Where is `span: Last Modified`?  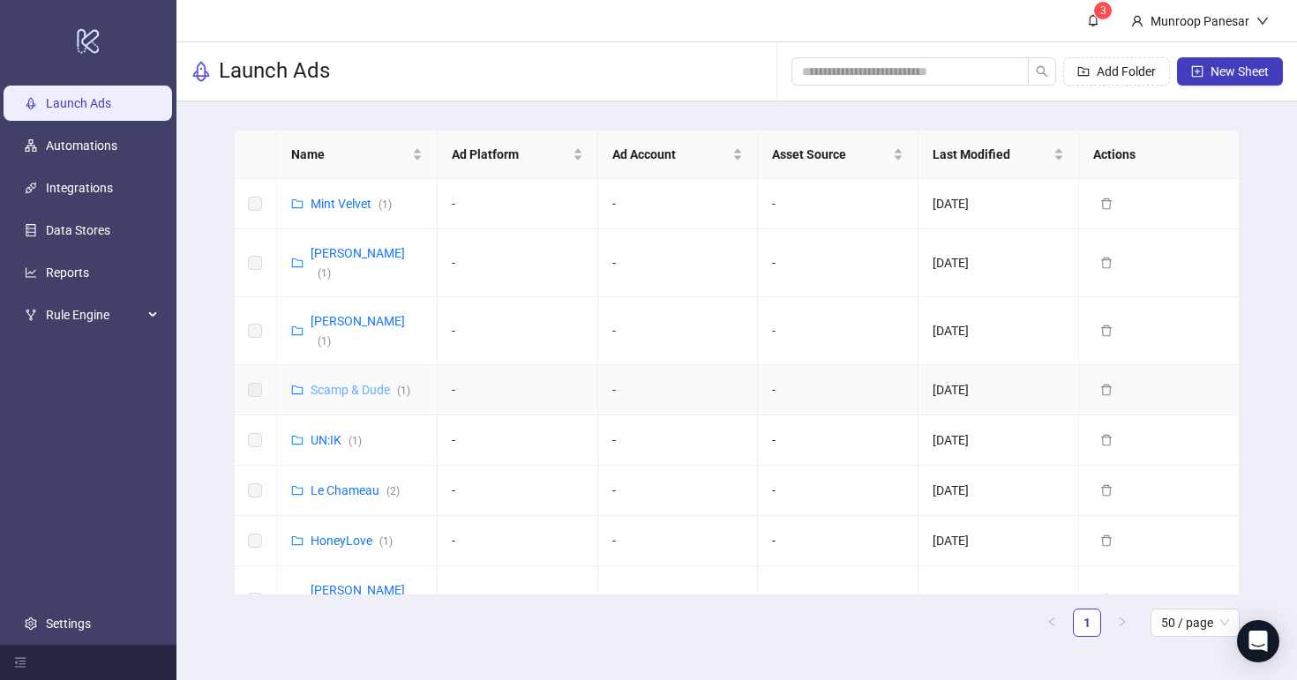
span: Last Modified is located at coordinates (991, 154).